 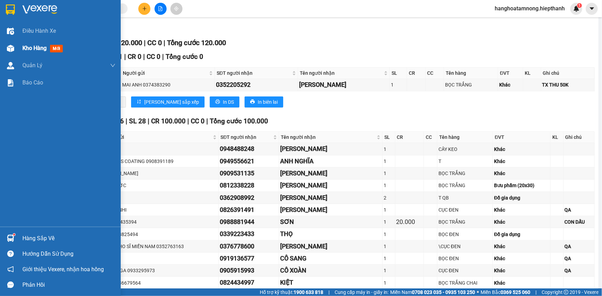 I want to click on td: 0919136577, so click(x=249, y=259).